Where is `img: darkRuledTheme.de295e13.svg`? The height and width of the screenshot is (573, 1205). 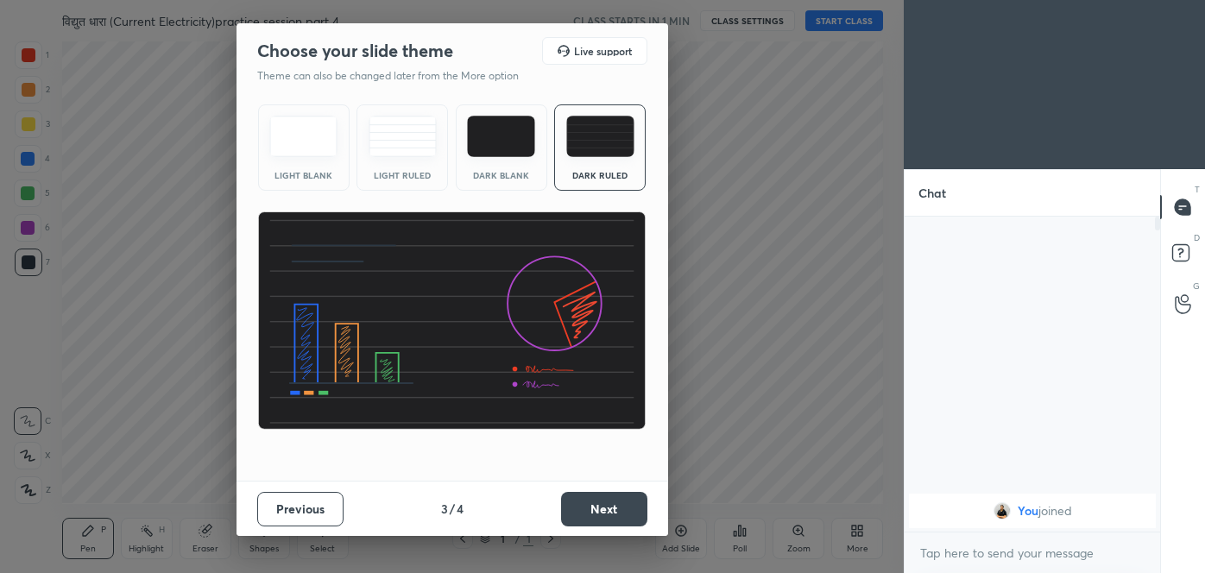
img: darkRuledTheme.de295e13.svg is located at coordinates (600, 136).